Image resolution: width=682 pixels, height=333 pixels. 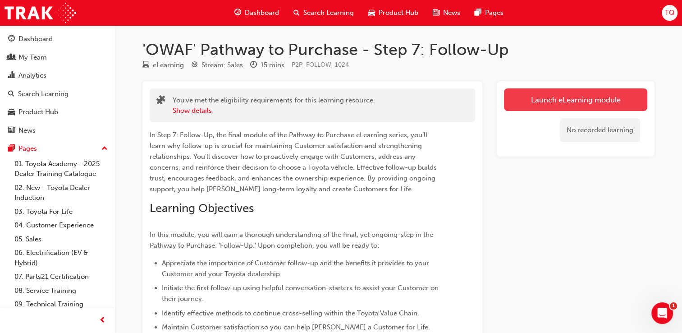 What do you see at coordinates (294, 162) in the screenshot?
I see `span: In Step 7: Follow-Up, the final module of the Pathway to Purchase eLearning series, you’ll learn ...` at bounding box center [294, 162].